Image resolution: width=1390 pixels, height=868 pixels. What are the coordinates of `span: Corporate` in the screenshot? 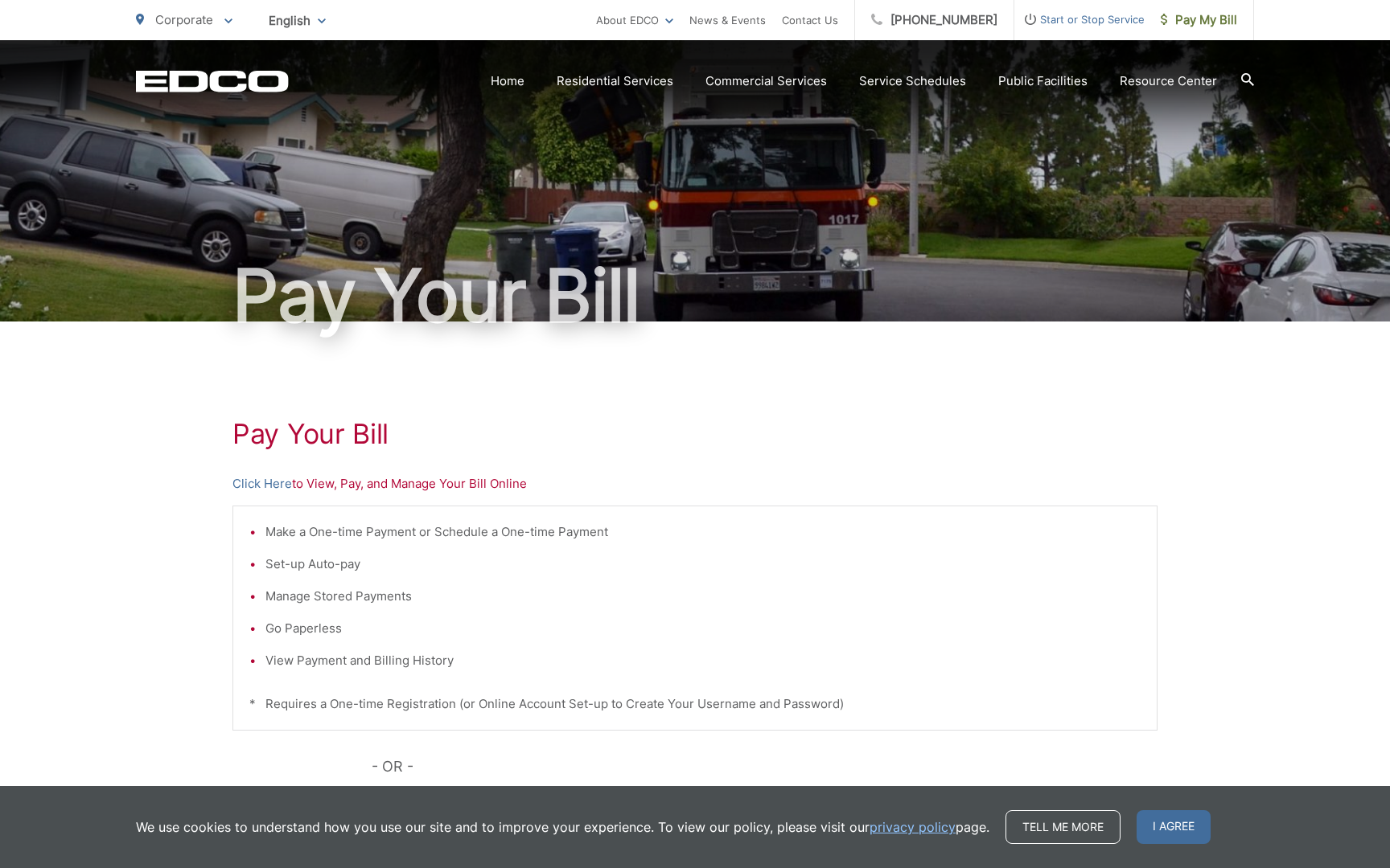 It's located at (185, 19).